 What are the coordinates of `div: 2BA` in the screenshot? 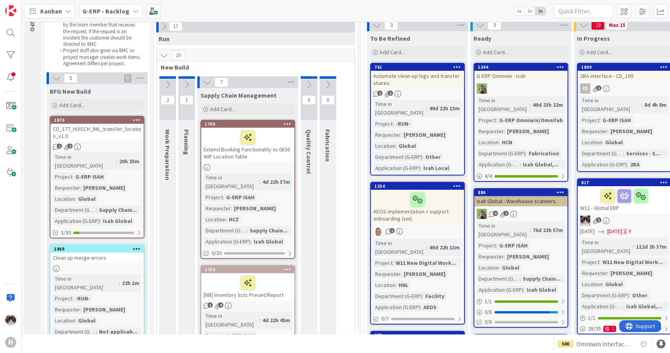 It's located at (635, 164).